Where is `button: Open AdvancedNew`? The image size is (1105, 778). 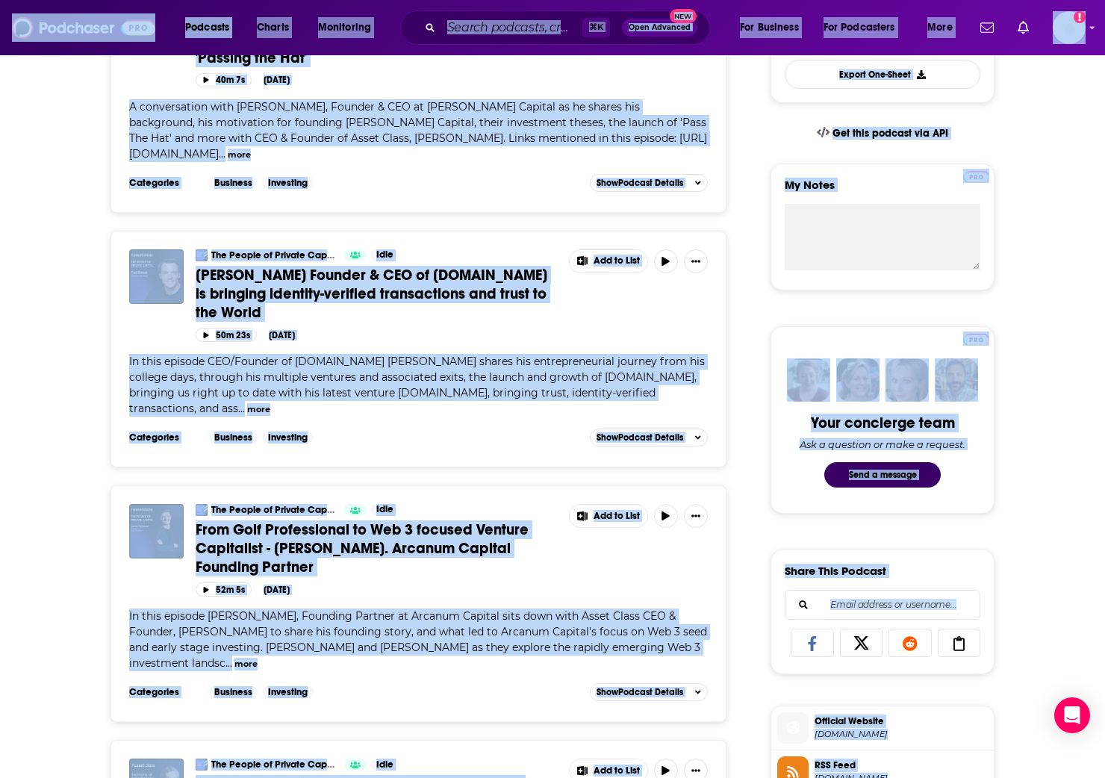
button: Open AdvancedNew is located at coordinates (659, 28).